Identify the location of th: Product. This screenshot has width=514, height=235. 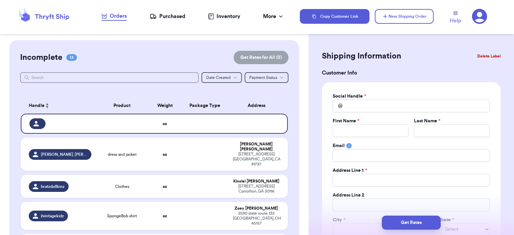
(122, 106).